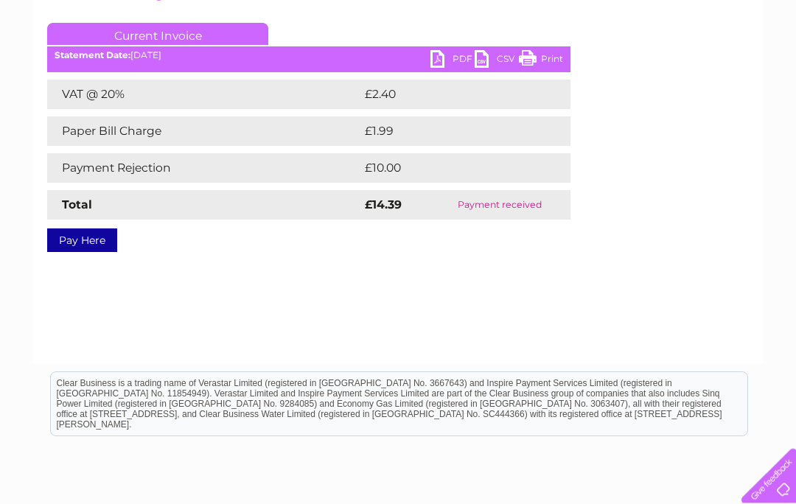 This screenshot has height=504, width=796. Describe the element at coordinates (204, 132) in the screenshot. I see `td: Paper Bill Charge` at that location.